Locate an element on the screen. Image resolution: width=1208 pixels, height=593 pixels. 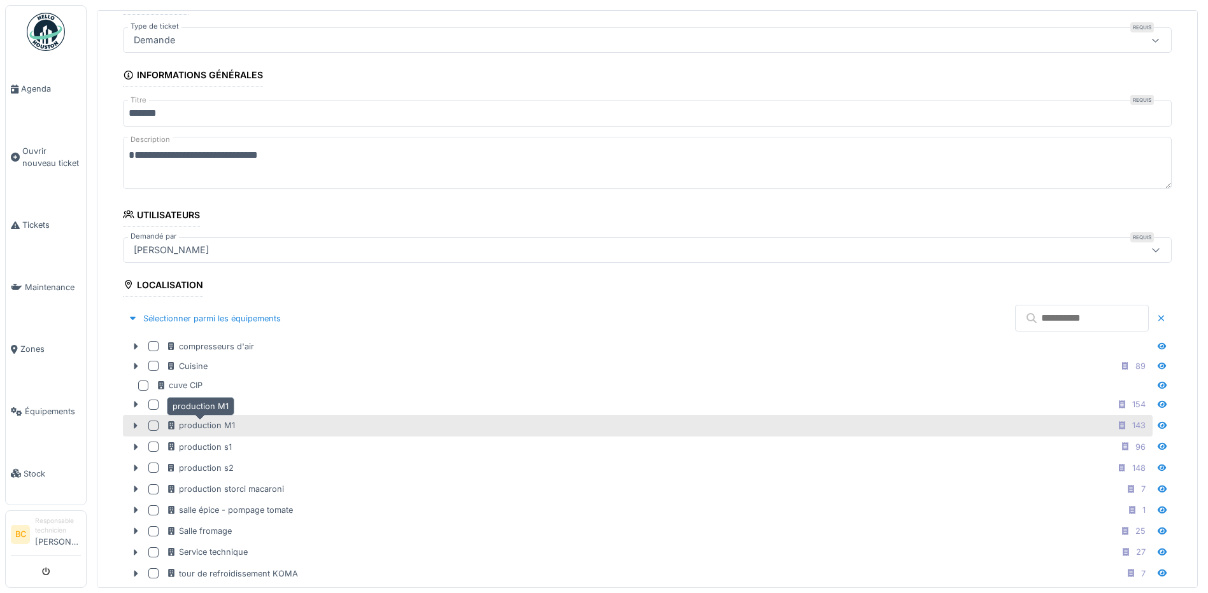
div: Sélectionner parmi les équipements is located at coordinates (204, 318).